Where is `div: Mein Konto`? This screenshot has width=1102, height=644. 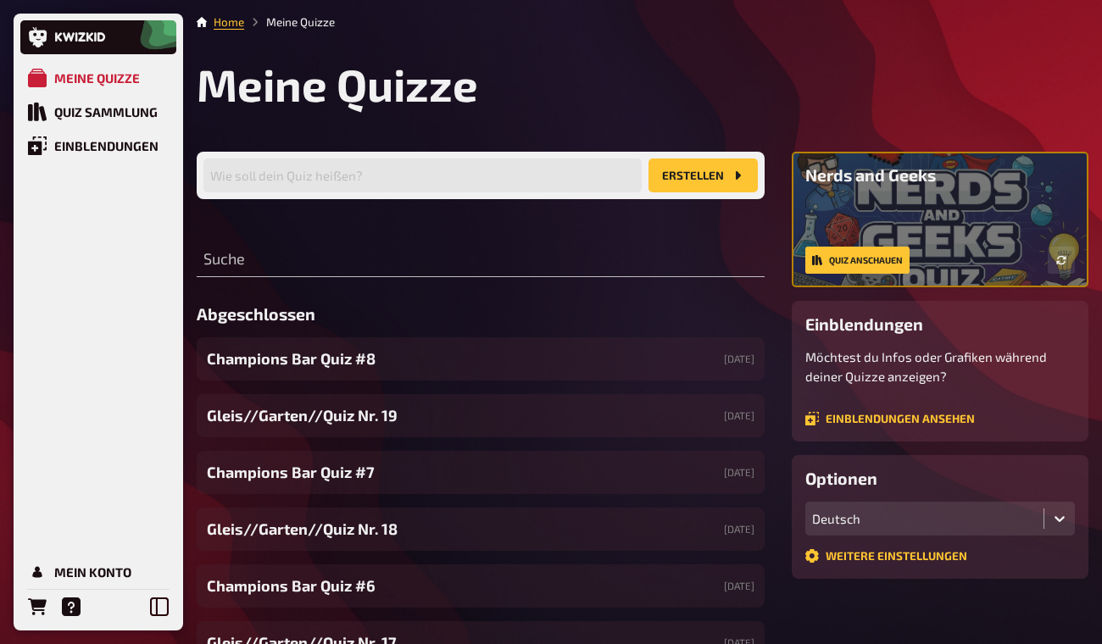 div: Mein Konto is located at coordinates (92, 572).